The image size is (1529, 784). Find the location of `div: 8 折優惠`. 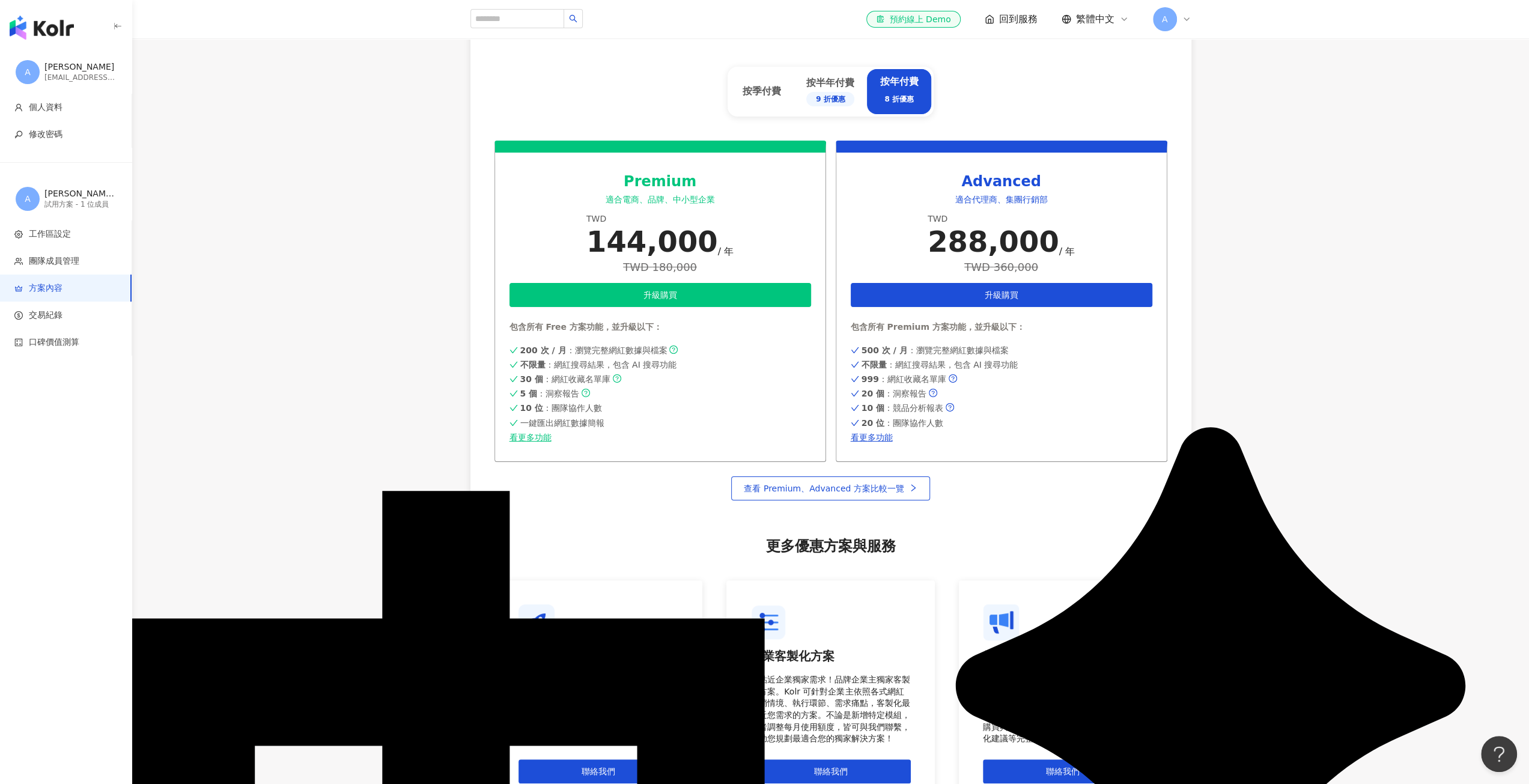

div: 8 折優惠 is located at coordinates (899, 99).